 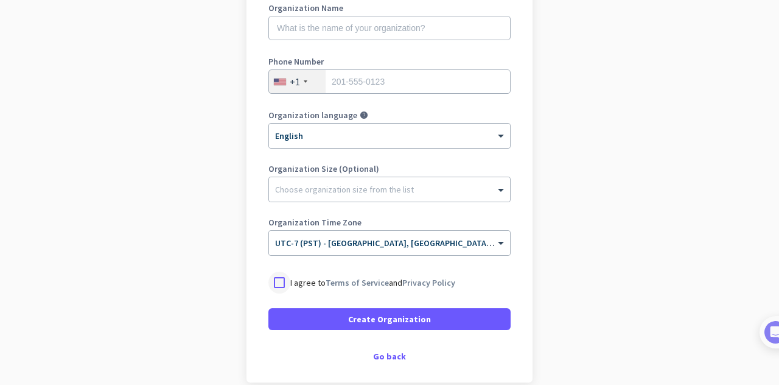 I want to click on i: help, so click(x=364, y=115).